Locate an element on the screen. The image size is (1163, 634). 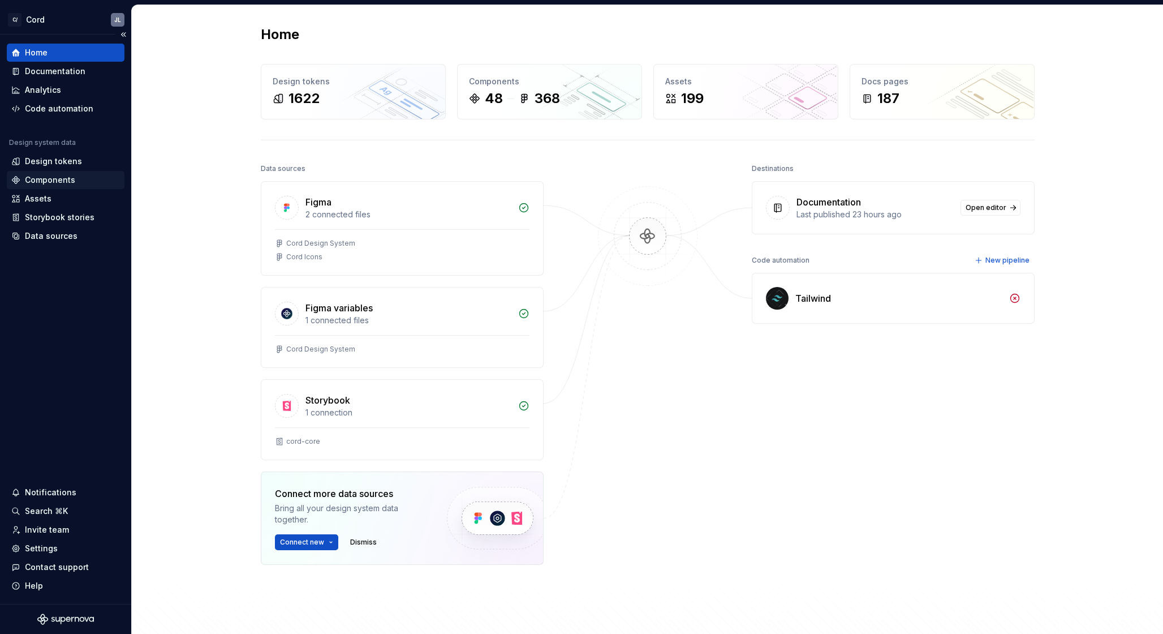
div: Notifications is located at coordinates (50, 492).